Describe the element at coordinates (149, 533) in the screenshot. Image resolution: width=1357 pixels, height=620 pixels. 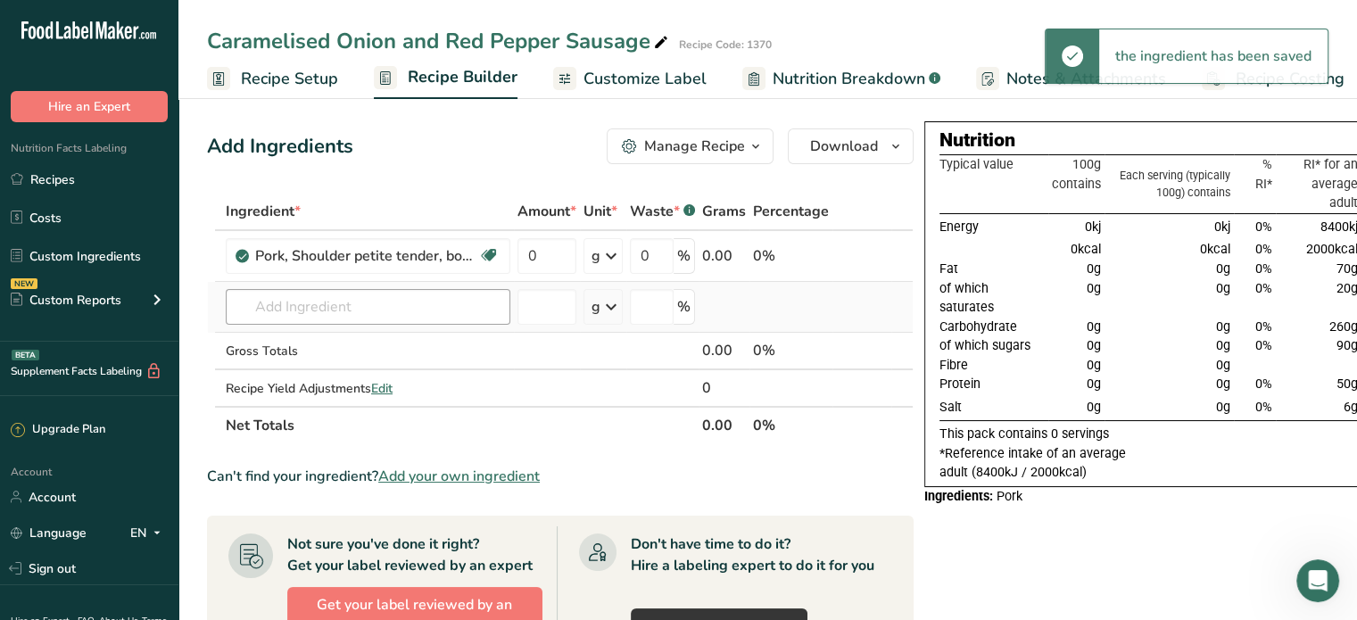
I see `div: EN` at that location.